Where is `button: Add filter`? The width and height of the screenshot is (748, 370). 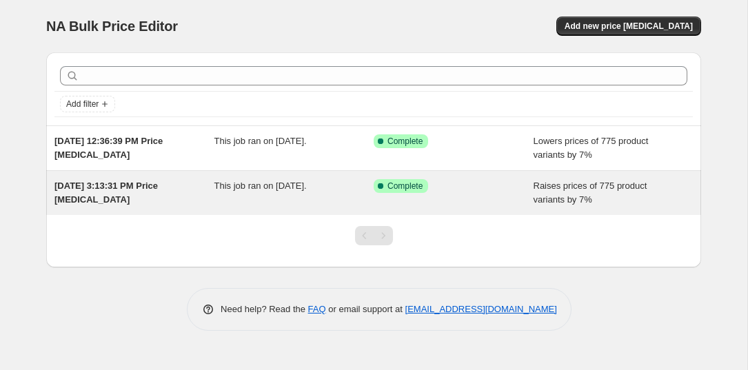
button: Add filter is located at coordinates (88, 104).